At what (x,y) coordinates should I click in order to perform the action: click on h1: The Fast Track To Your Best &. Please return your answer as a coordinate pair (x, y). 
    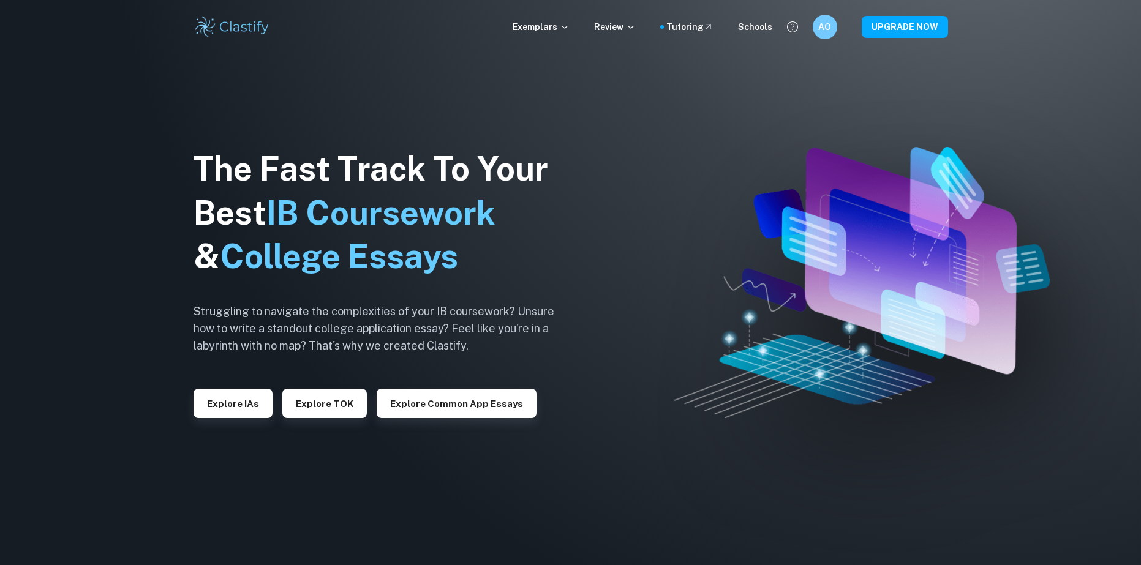
    Looking at the image, I should click on (383, 213).